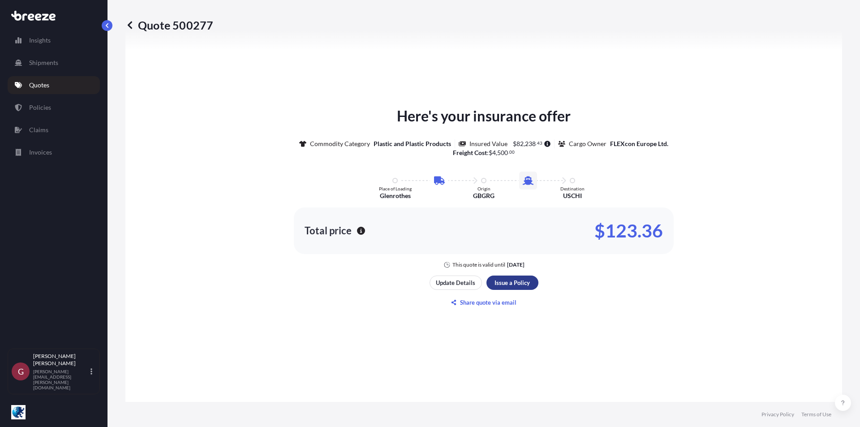 This screenshot has width=860, height=427. I want to click on p: FLEXcon Europe Ltd., so click(639, 144).